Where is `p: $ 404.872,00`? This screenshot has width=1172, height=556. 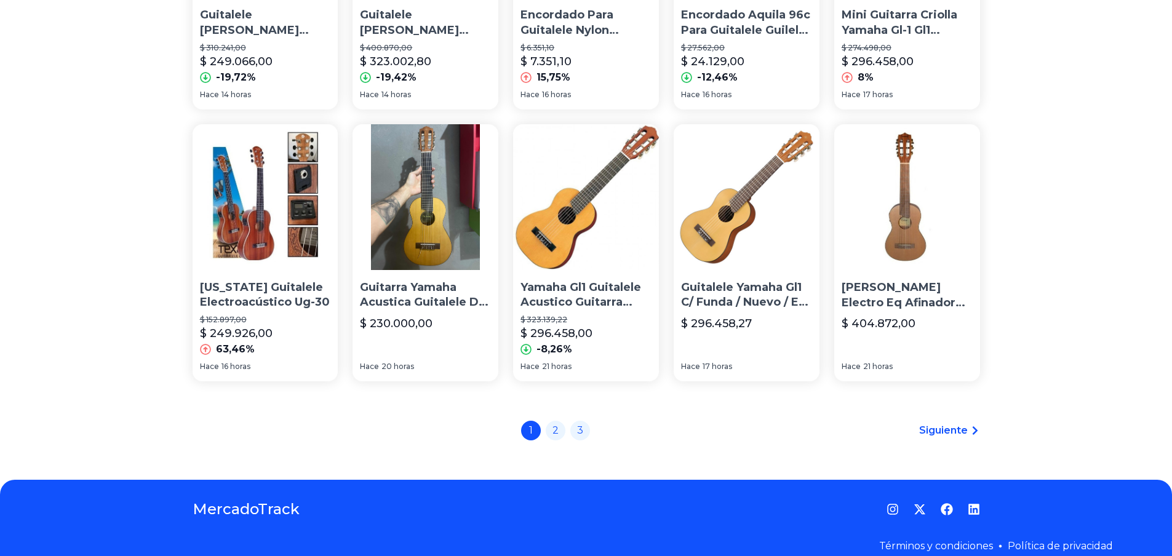 p: $ 404.872,00 is located at coordinates (878, 324).